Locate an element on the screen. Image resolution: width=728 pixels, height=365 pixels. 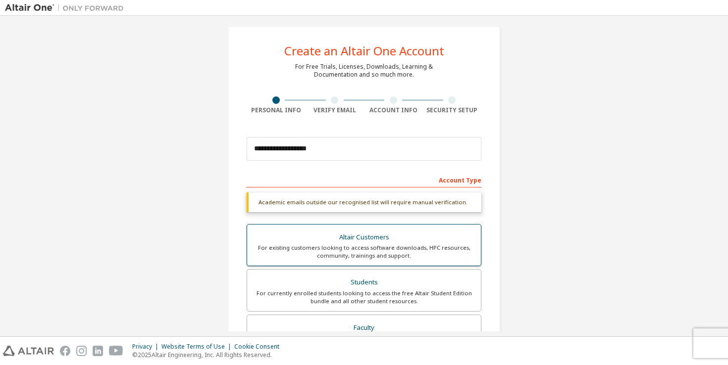
div: Website Terms of Use is located at coordinates (198, 347).